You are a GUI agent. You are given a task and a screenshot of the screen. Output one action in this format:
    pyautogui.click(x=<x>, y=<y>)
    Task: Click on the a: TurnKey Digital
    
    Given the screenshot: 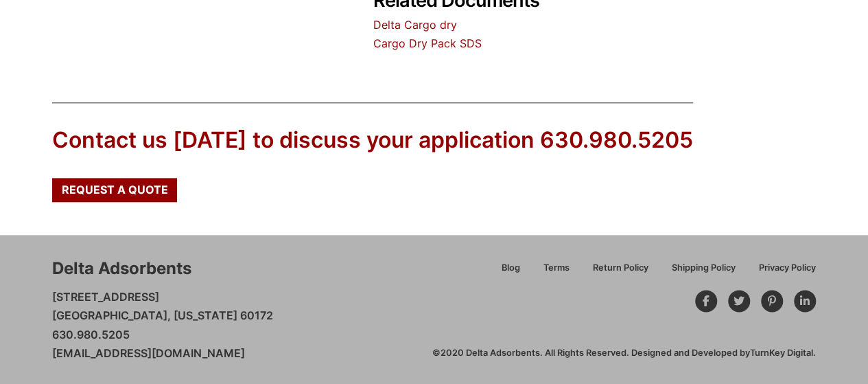 What is the action you would take?
    pyautogui.click(x=782, y=352)
    